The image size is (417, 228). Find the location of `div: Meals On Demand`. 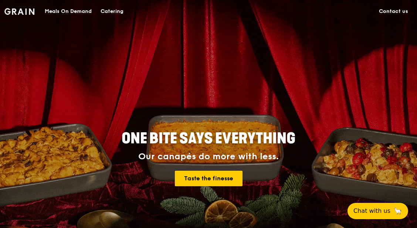

div: Meals On Demand is located at coordinates (68, 11).